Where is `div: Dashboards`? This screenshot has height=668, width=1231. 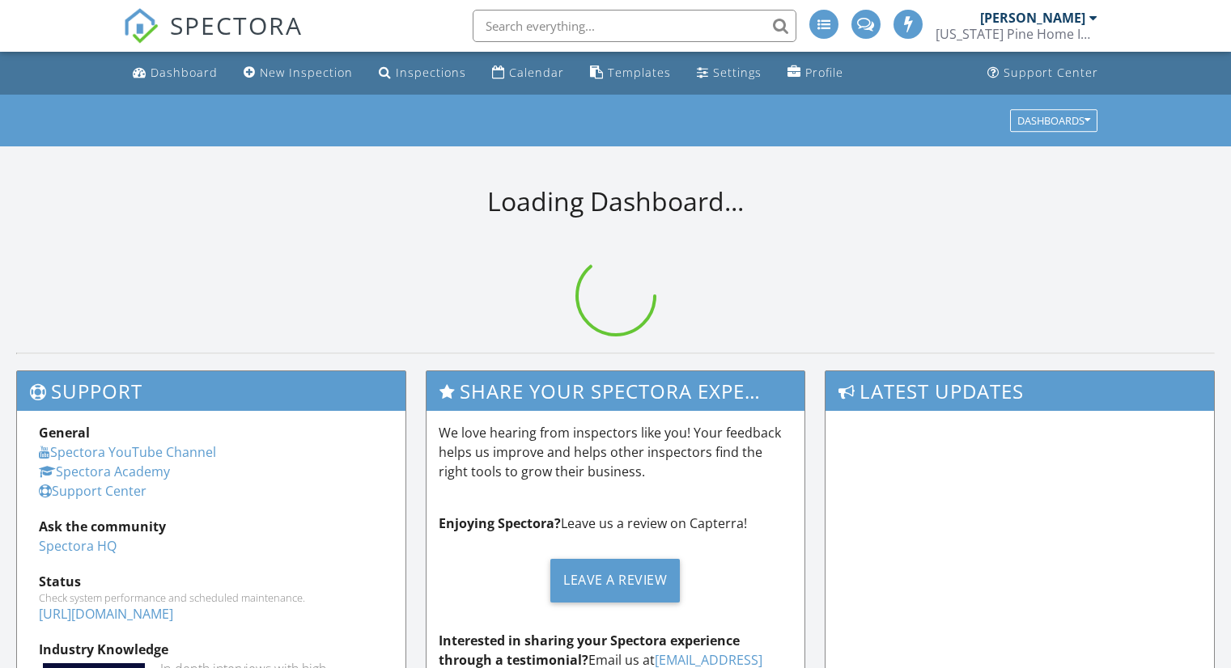 div: Dashboards is located at coordinates (1053, 121).